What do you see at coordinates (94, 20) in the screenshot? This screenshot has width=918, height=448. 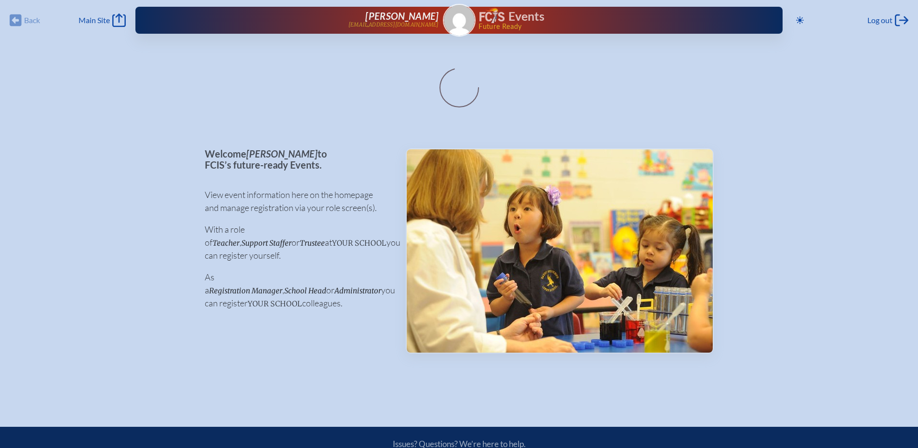 I see `span: Main Site` at bounding box center [94, 20].